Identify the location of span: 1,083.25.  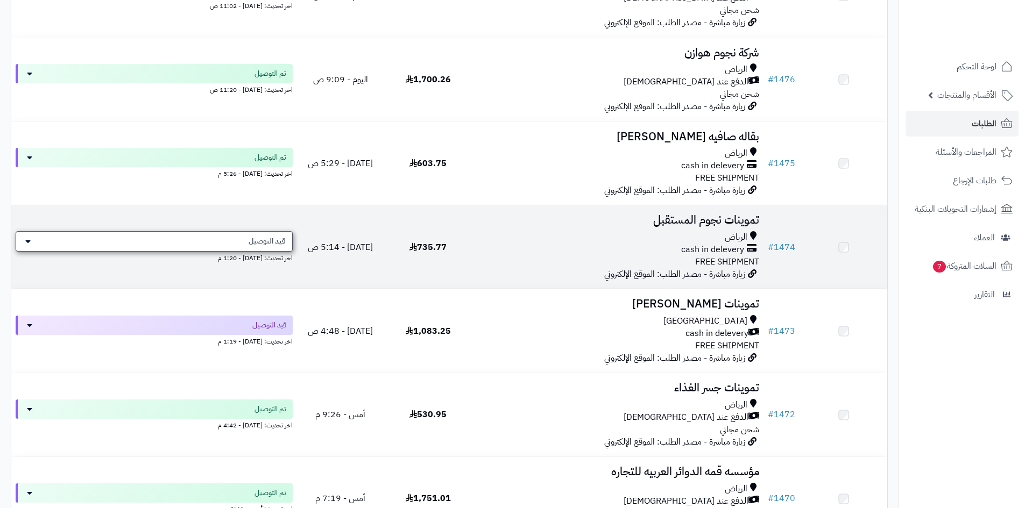
(428, 331).